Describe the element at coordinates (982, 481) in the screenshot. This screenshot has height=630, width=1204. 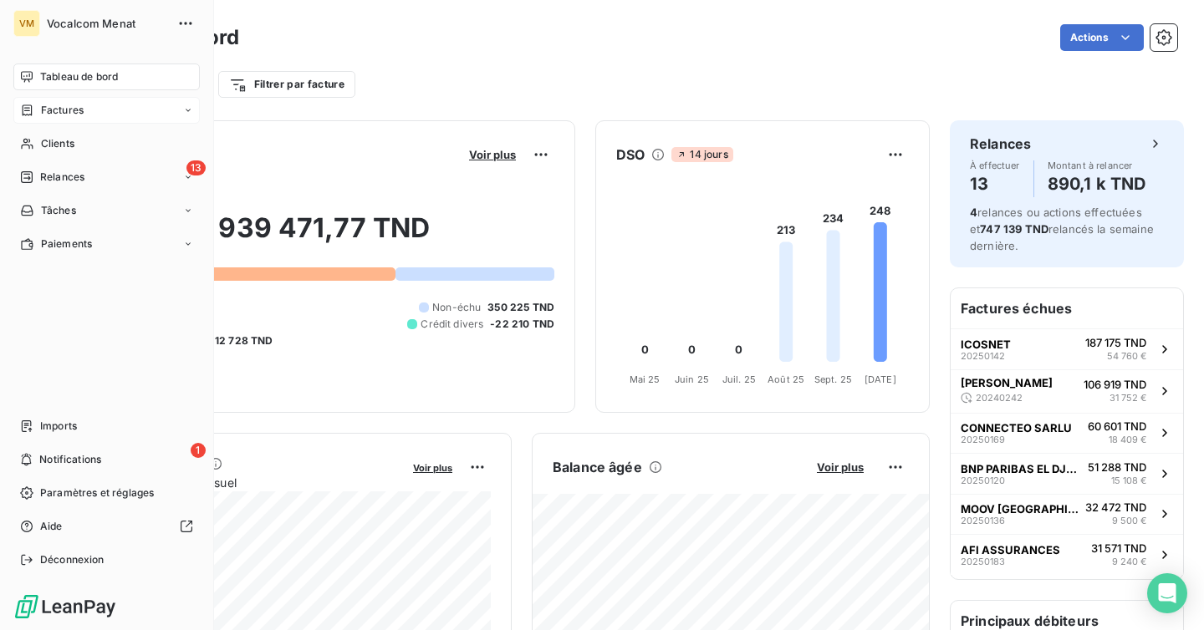
I see `span: 20250120` at that location.